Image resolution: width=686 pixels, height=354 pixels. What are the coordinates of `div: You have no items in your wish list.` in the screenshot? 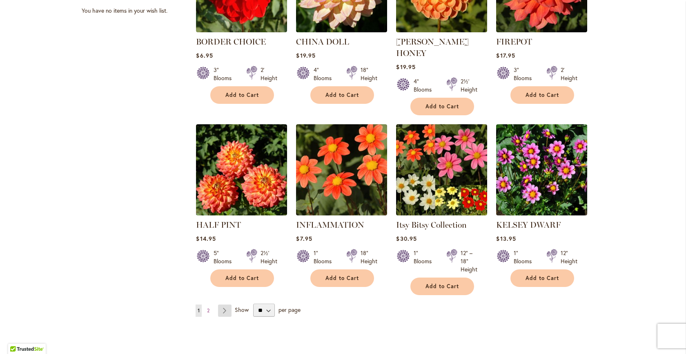 It's located at (136, 11).